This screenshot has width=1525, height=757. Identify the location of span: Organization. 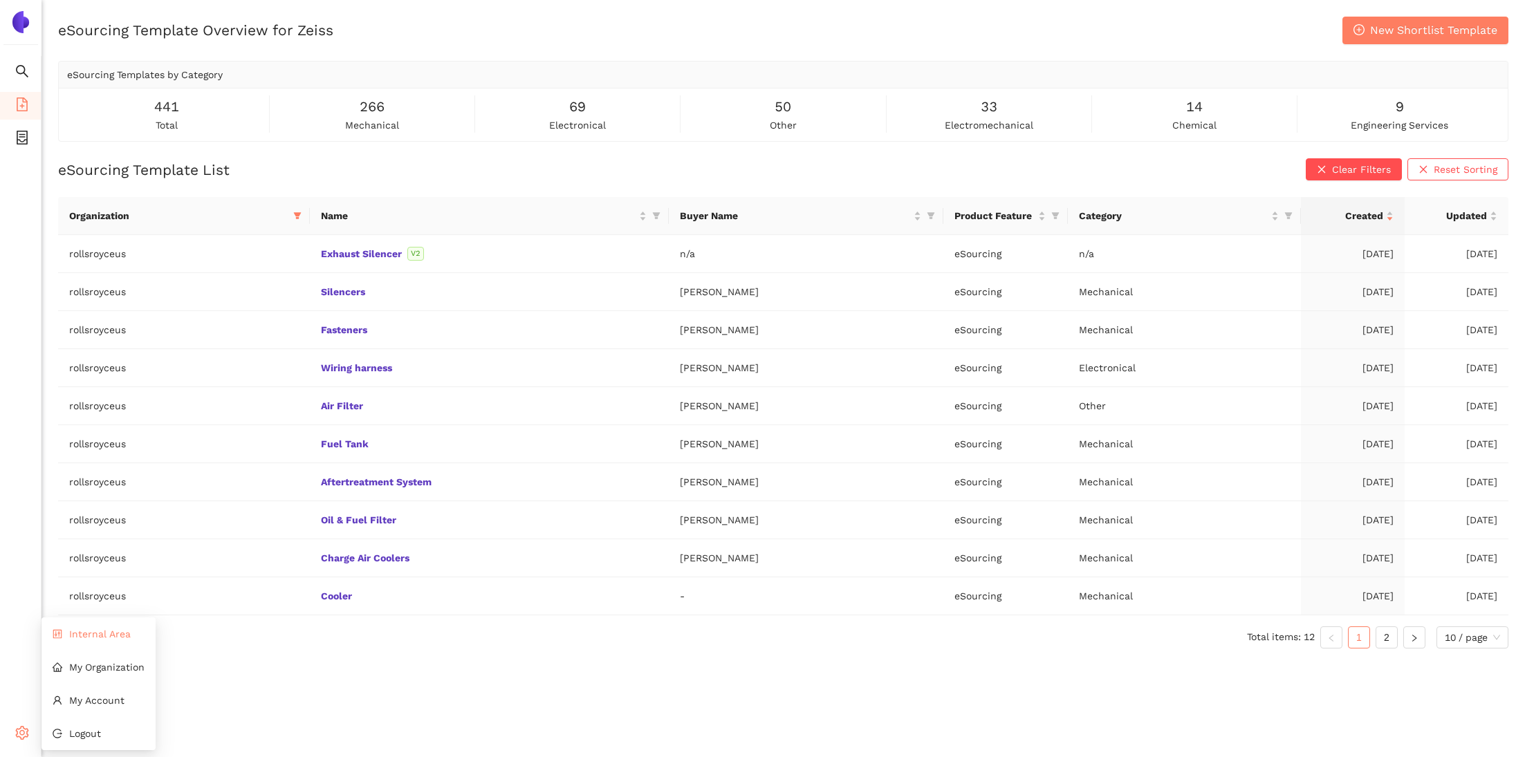
(178, 216).